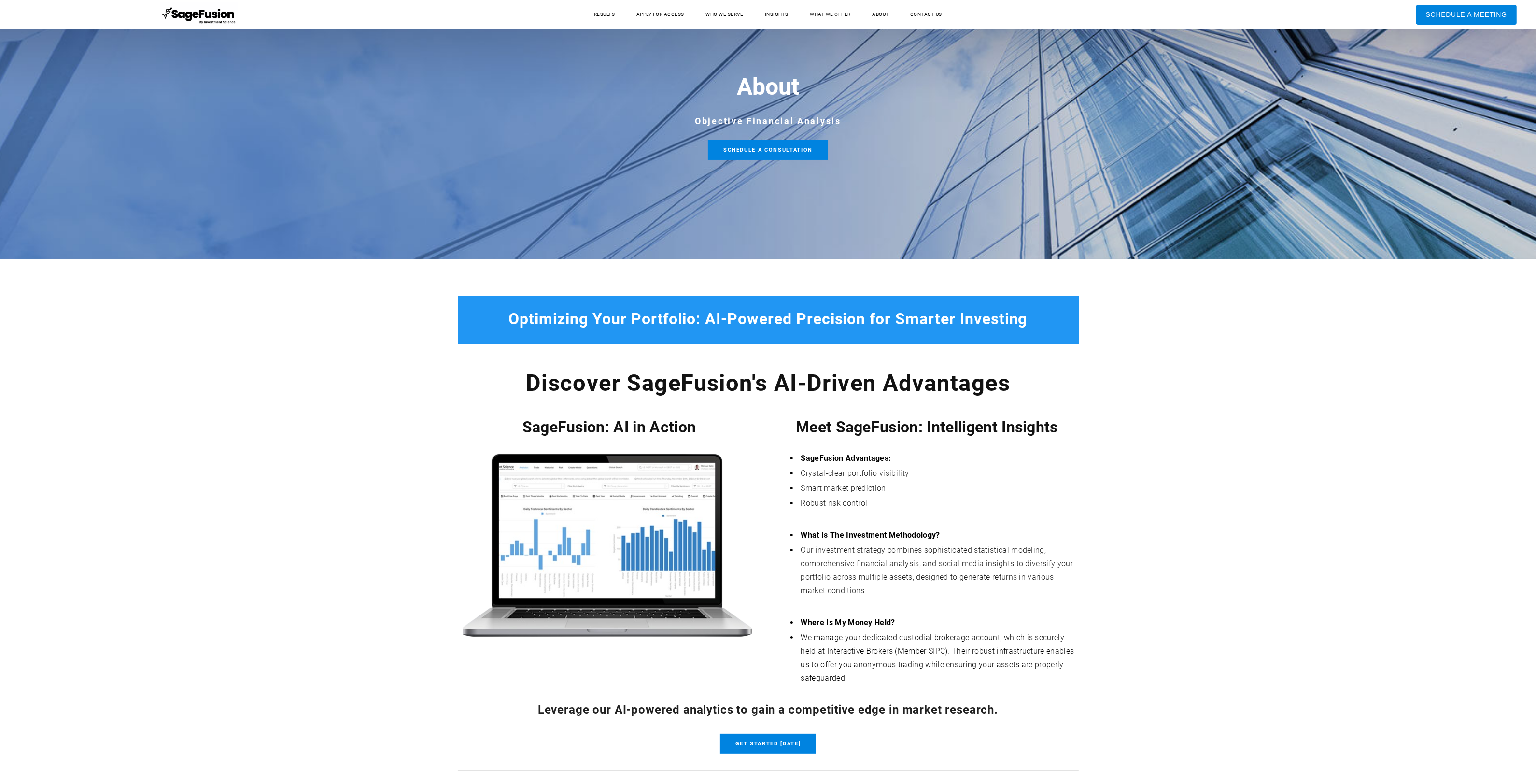  What do you see at coordinates (927, 427) in the screenshot?
I see `font: Meet SageFusion: Intelligent Insights` at bounding box center [927, 427].